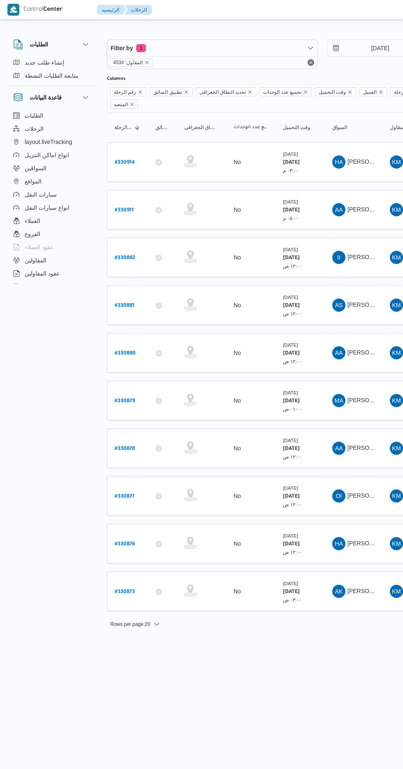 This screenshot has height=769, width=403. Describe the element at coordinates (125, 162) in the screenshot. I see `a: #330914` at that location.